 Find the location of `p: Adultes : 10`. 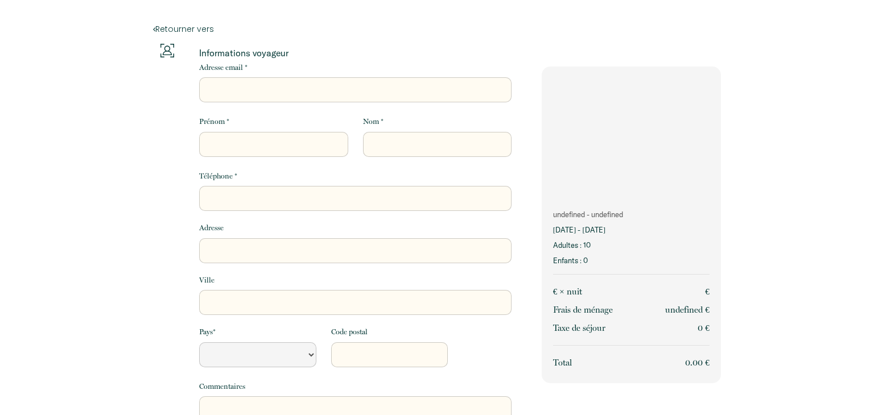

p: Adultes : 10 is located at coordinates (631, 245).